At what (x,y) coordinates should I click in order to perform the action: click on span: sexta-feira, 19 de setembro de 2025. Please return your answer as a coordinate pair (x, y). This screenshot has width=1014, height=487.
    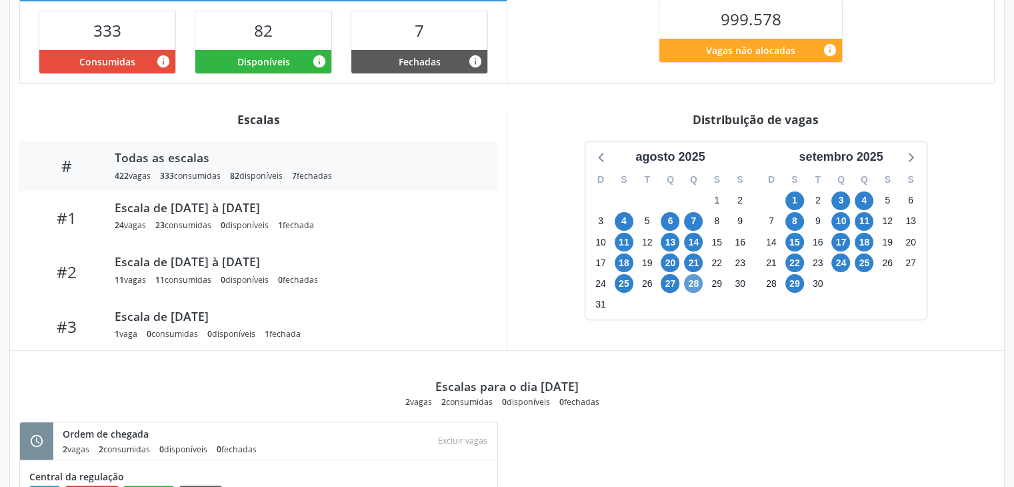
    Looking at the image, I should click on (888, 242).